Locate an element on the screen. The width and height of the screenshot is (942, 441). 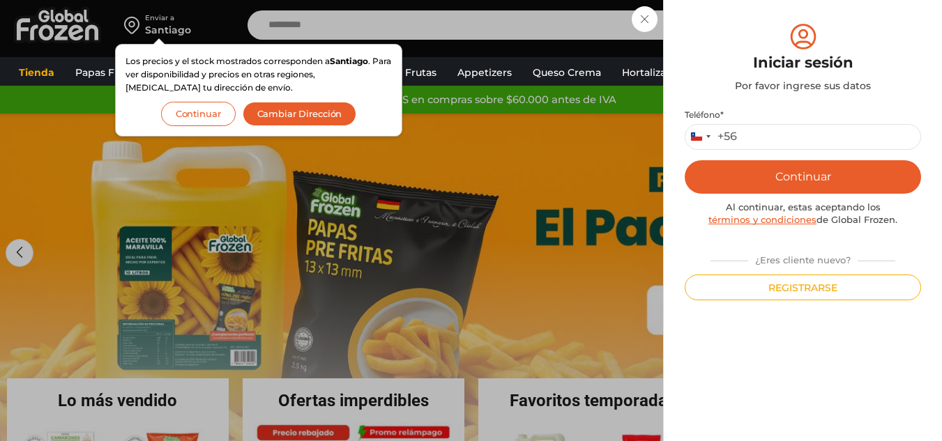
a: Queso Crema is located at coordinates (567, 73).